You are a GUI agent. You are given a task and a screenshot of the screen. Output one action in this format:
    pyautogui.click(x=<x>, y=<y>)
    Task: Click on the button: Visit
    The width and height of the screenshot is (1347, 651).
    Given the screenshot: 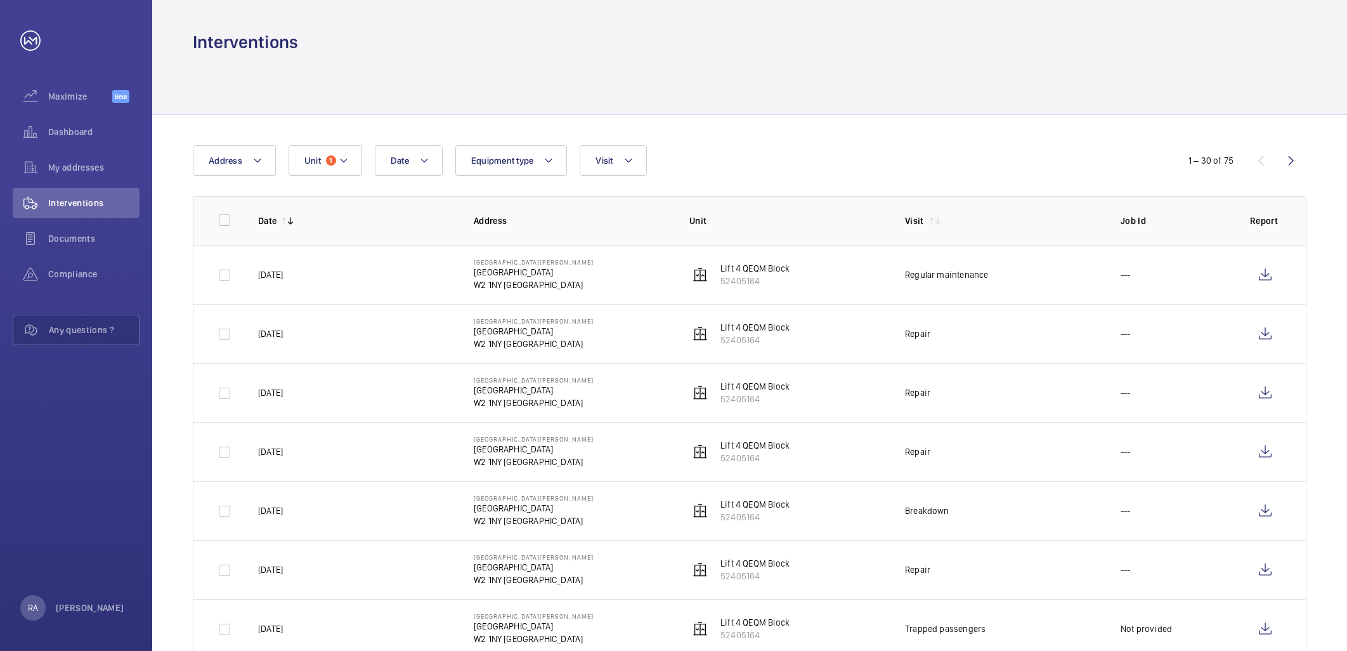 What is the action you would take?
    pyautogui.click(x=613, y=160)
    